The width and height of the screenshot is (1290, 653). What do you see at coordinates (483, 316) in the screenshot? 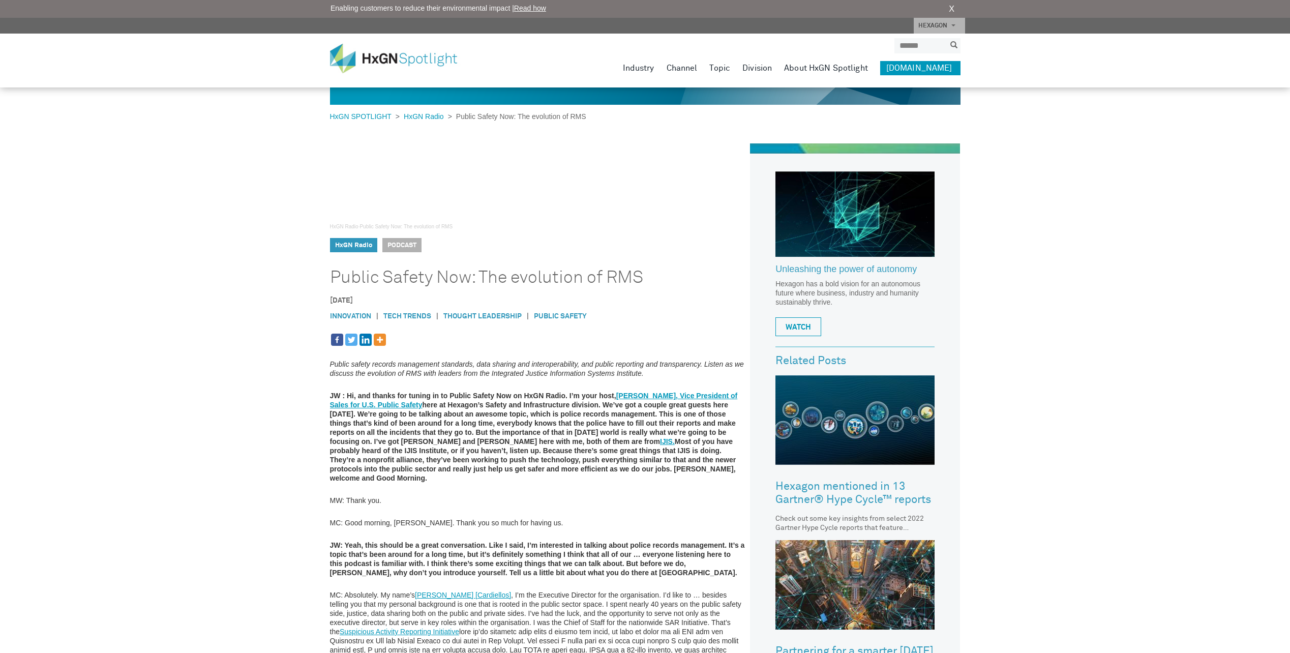
I see `a: Thought Leadership` at bounding box center [483, 316].